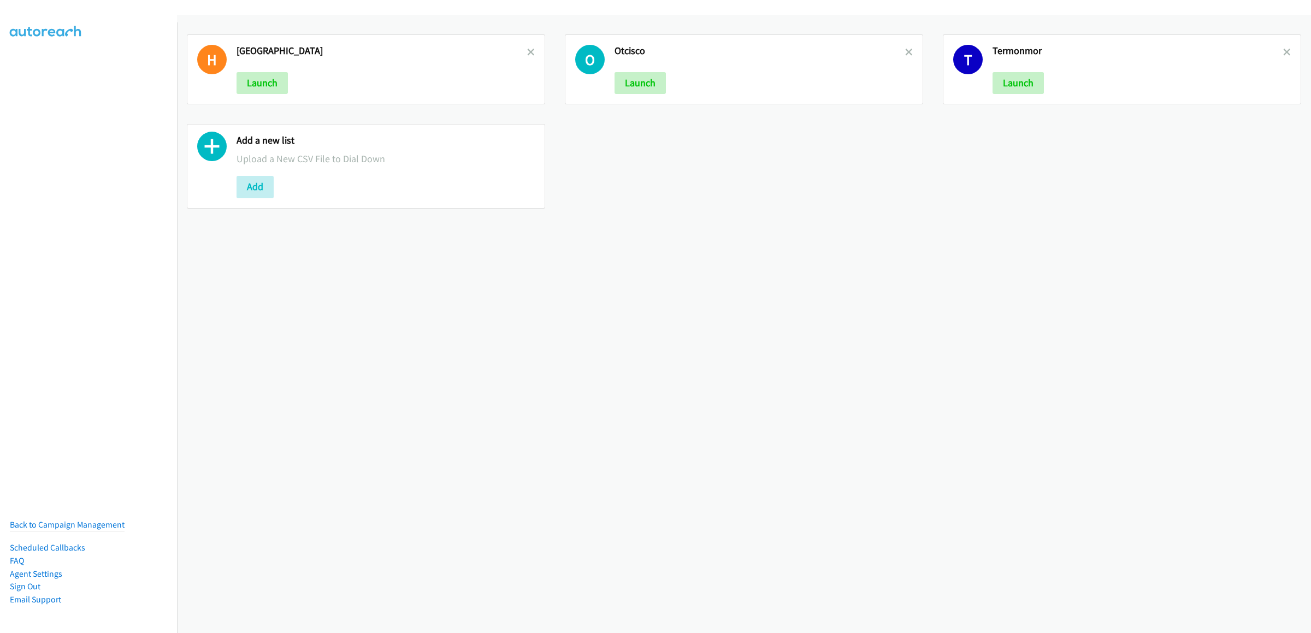 The image size is (1311, 633). I want to click on h2: Termonmor, so click(1138, 51).